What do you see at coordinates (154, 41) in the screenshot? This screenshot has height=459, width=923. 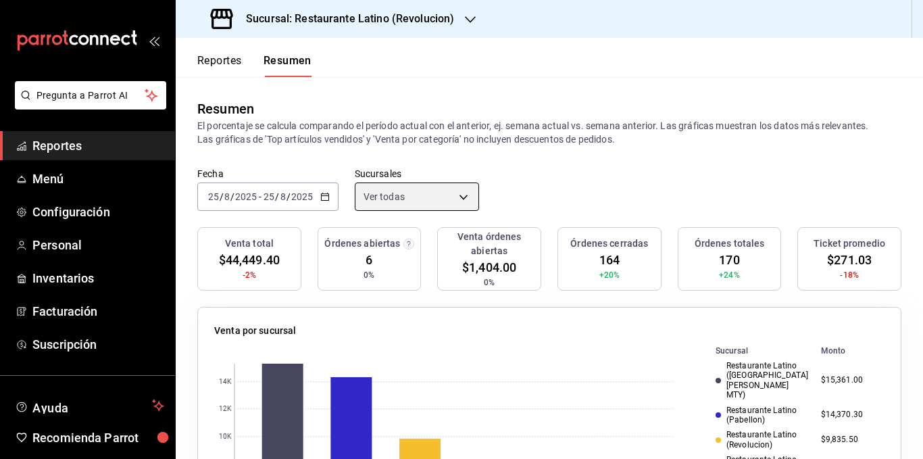 I see `button: open_drawer_menu` at bounding box center [154, 41].